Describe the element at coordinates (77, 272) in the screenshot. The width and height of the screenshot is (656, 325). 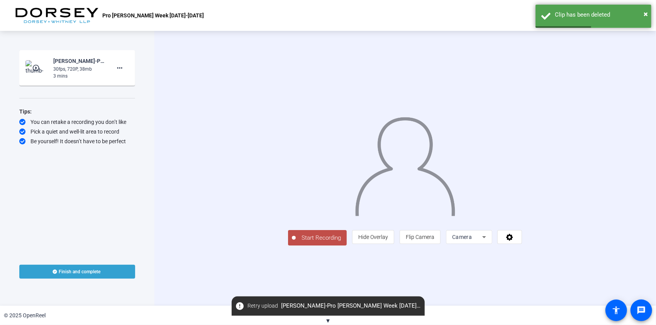
I see `button: Finish and complete` at that location.